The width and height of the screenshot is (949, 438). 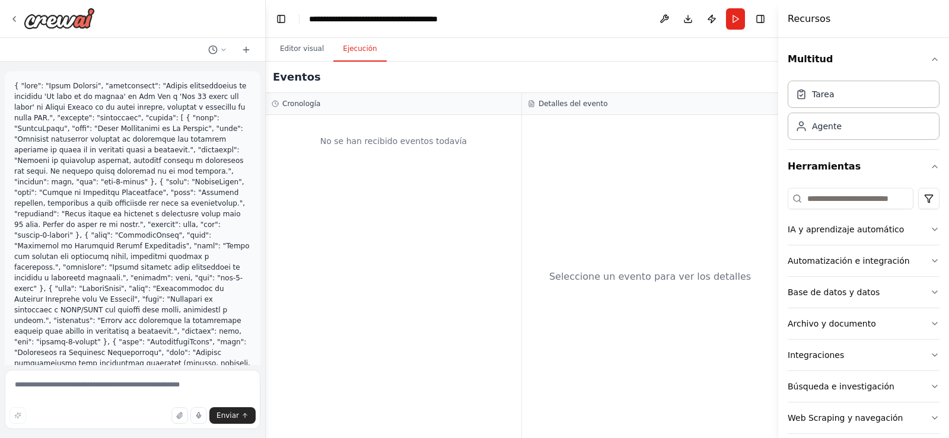 I want to click on button: Búsqueda e investigación, so click(x=864, y=387).